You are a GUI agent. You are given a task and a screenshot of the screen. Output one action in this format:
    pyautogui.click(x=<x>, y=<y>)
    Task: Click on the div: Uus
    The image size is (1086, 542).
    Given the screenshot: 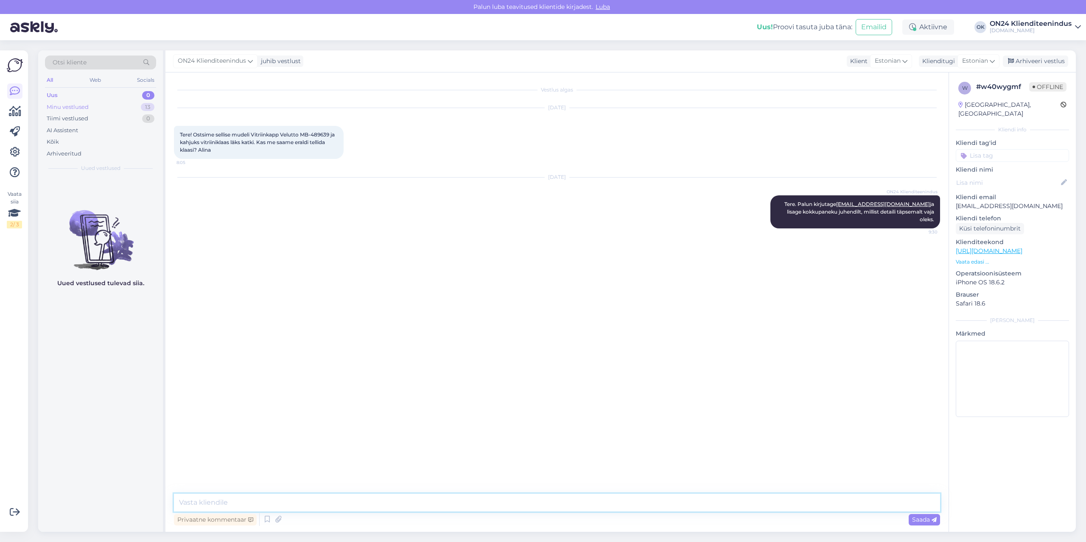 What is the action you would take?
    pyautogui.click(x=52, y=95)
    